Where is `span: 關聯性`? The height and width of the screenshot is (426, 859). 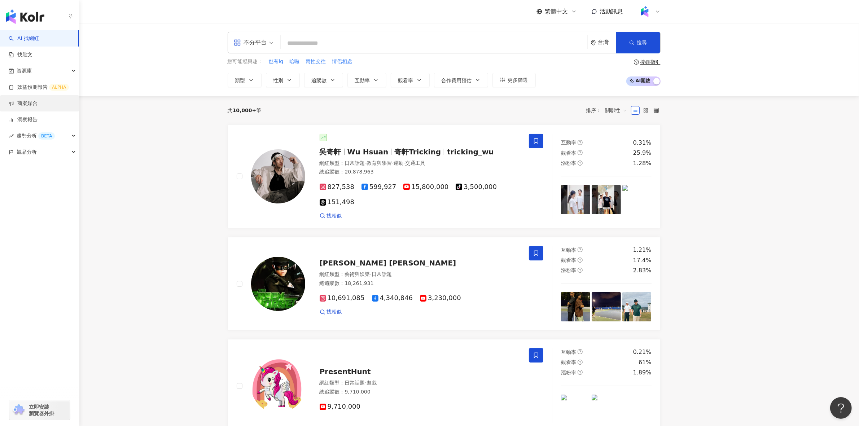
span: 關聯性 is located at coordinates (616, 110).